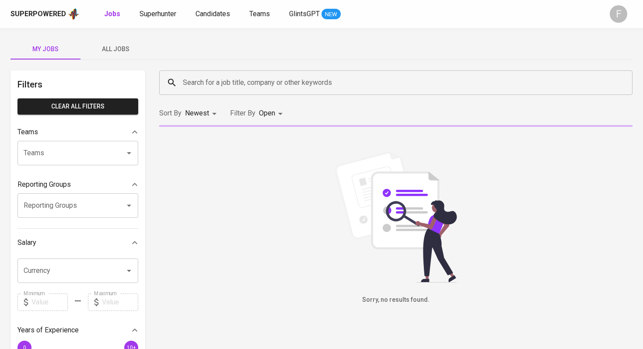 Image resolution: width=643 pixels, height=349 pixels. Describe the element at coordinates (78, 330) in the screenshot. I see `div: Years of Experience` at that location.